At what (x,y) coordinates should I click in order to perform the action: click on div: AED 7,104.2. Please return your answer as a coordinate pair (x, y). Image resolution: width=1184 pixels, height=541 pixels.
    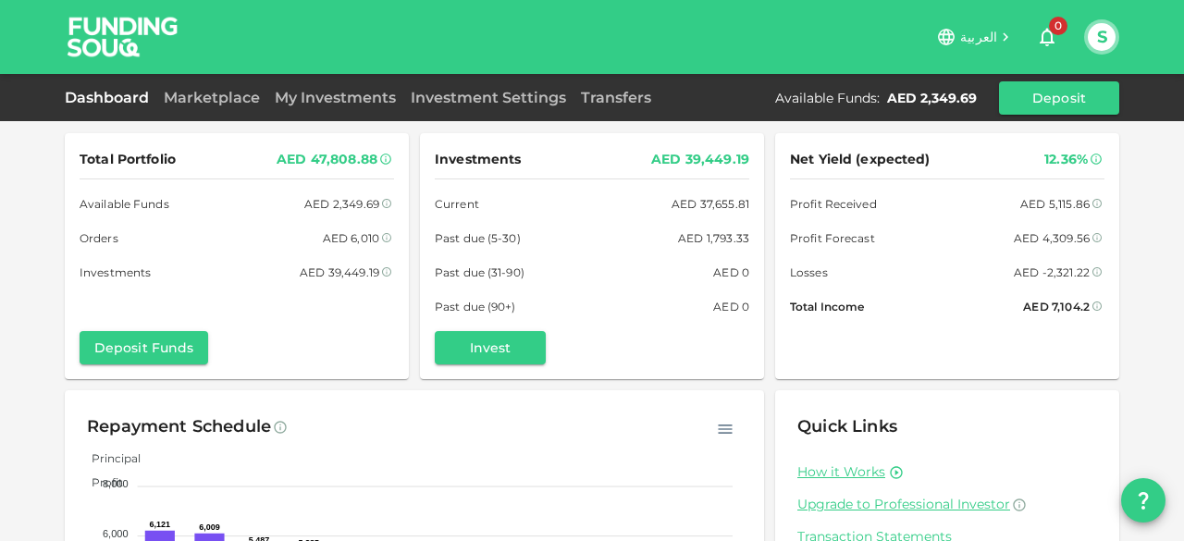
    Looking at the image, I should click on (1057, 306).